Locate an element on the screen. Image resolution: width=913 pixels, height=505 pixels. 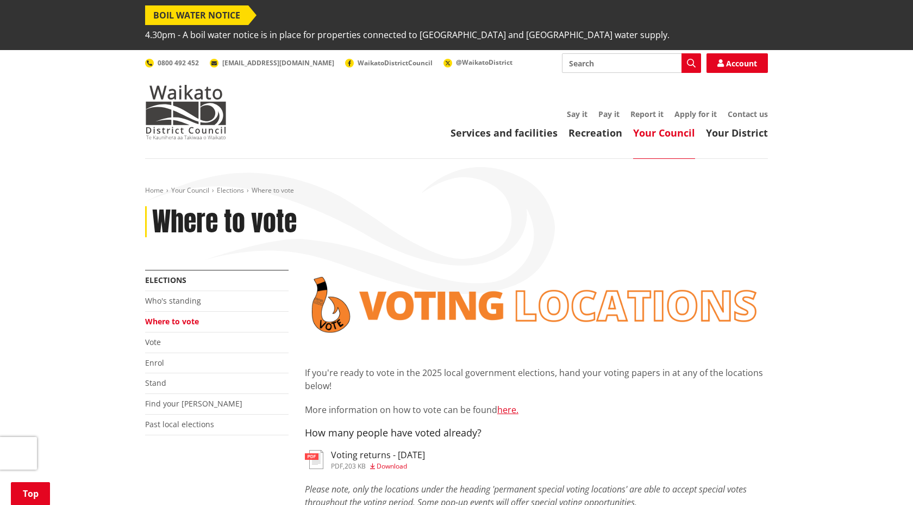
a: WaikatoDistrictCouncil is located at coordinates (389, 63).